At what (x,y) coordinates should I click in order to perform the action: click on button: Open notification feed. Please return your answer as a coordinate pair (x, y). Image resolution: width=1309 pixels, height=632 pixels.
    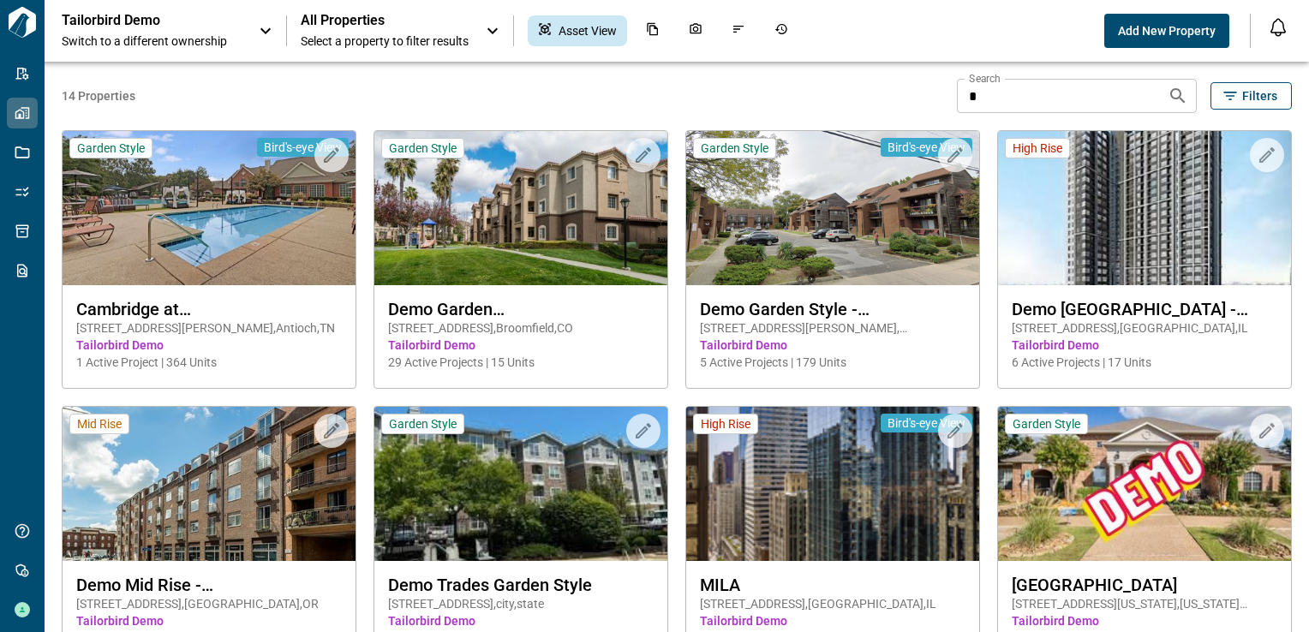
    Looking at the image, I should click on (1278, 27).